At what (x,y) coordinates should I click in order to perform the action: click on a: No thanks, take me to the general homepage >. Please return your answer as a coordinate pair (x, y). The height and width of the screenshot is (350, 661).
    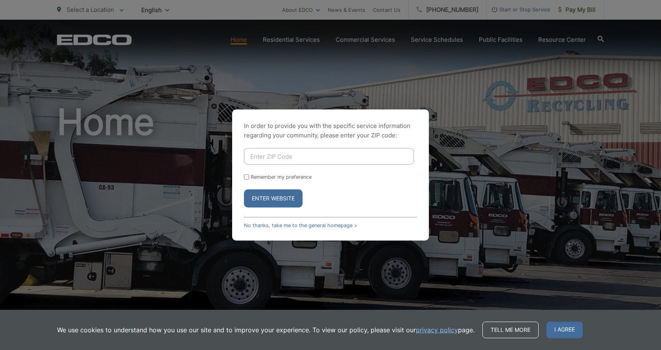
    Looking at the image, I should click on (301, 225).